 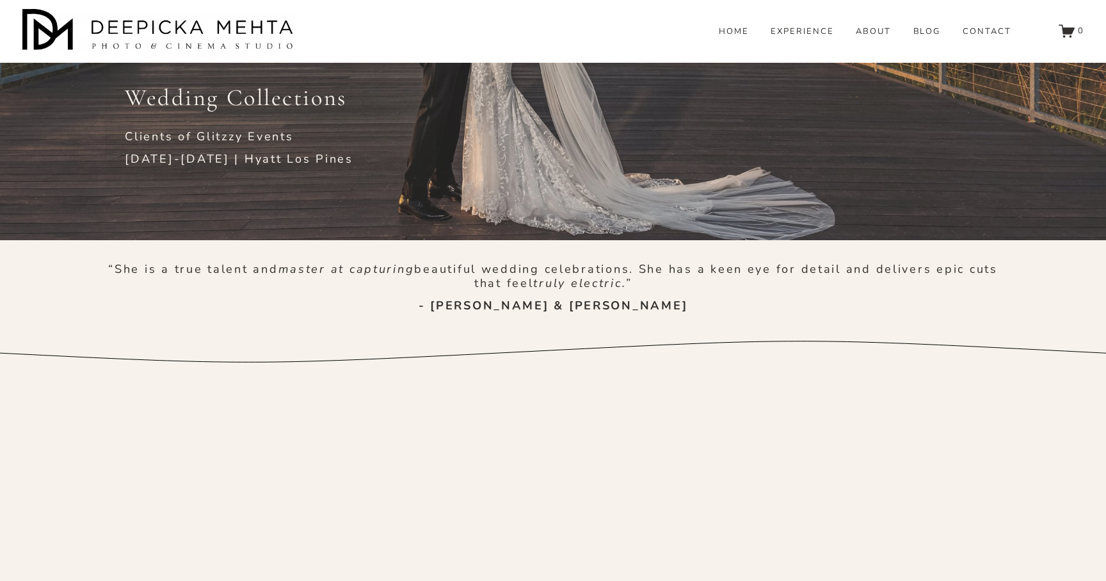 I want to click on p: “She is a true talent and beautiful wedding celebrations. She has a keen eye for detail and deliv..., so click(x=553, y=277).